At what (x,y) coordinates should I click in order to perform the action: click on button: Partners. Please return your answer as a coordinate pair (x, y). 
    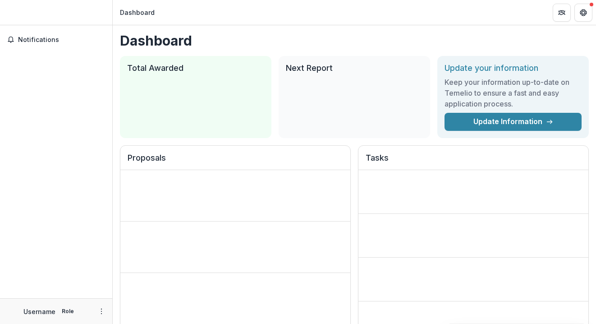
    Looking at the image, I should click on (562, 13).